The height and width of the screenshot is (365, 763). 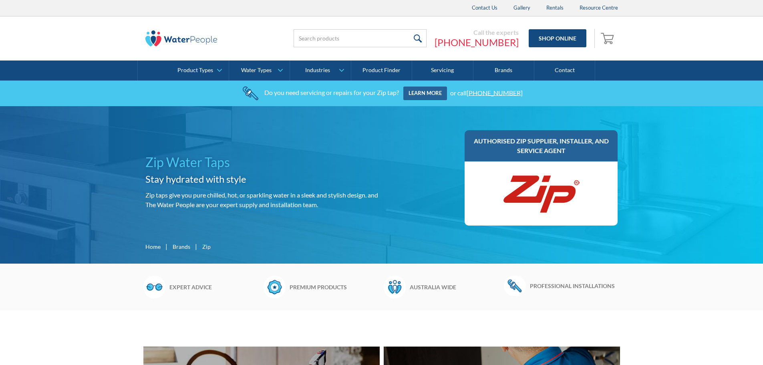 I want to click on h1: Zip Water Taps, so click(x=262, y=162).